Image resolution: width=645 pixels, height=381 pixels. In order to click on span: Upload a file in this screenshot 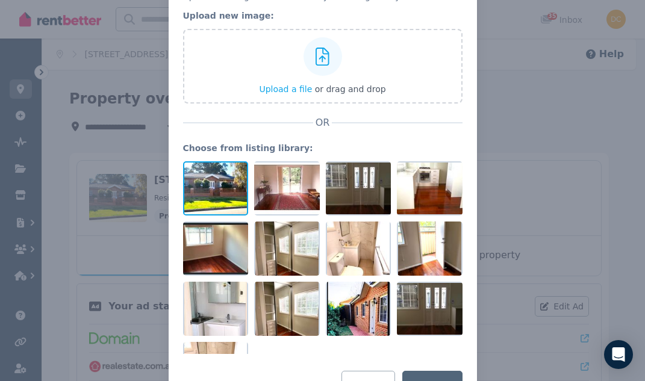, I will do `click(286, 89)`.